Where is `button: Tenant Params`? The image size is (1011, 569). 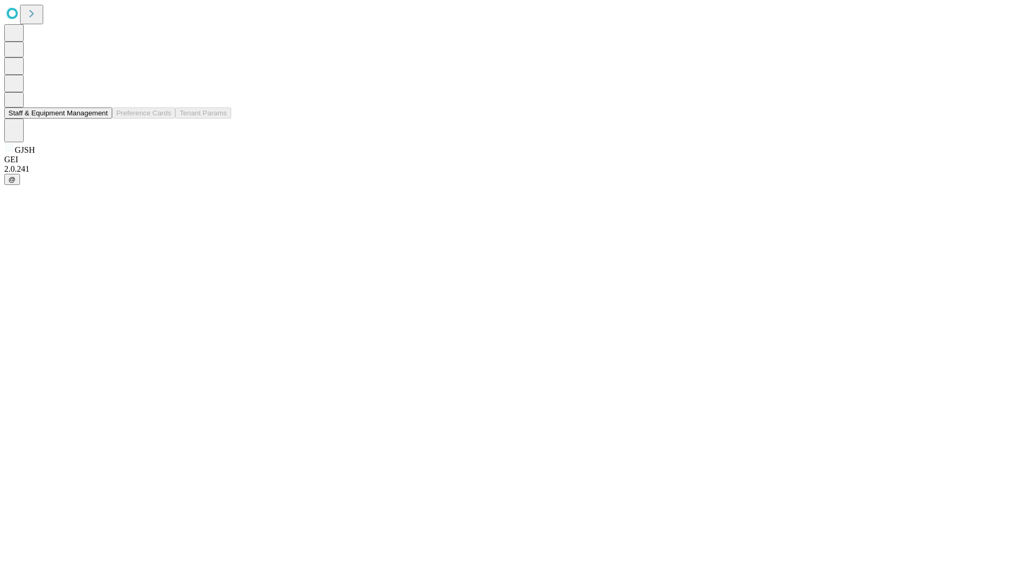
button: Tenant Params is located at coordinates (203, 113).